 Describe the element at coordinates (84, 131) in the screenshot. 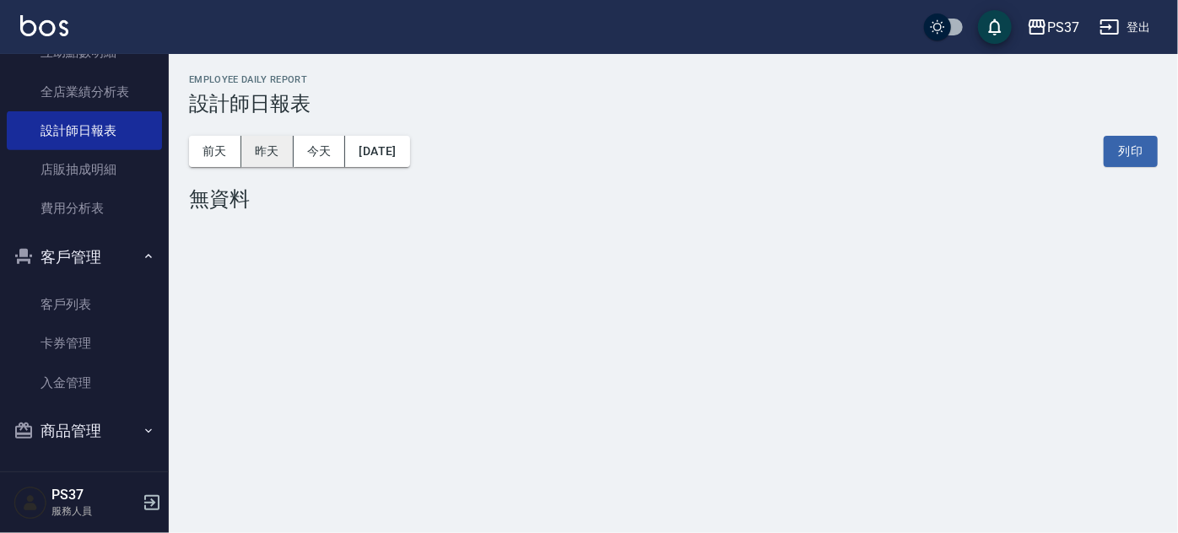

I see `a: 設計師日報表` at that location.